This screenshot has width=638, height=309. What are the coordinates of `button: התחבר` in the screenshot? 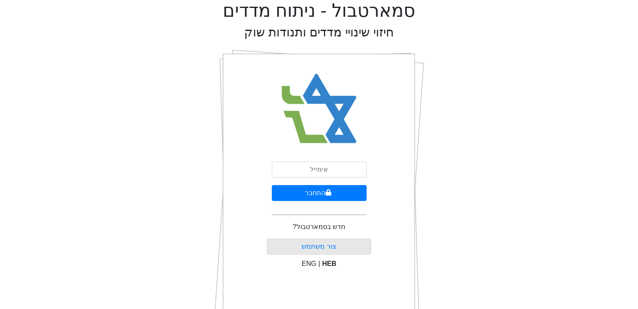 It's located at (319, 193).